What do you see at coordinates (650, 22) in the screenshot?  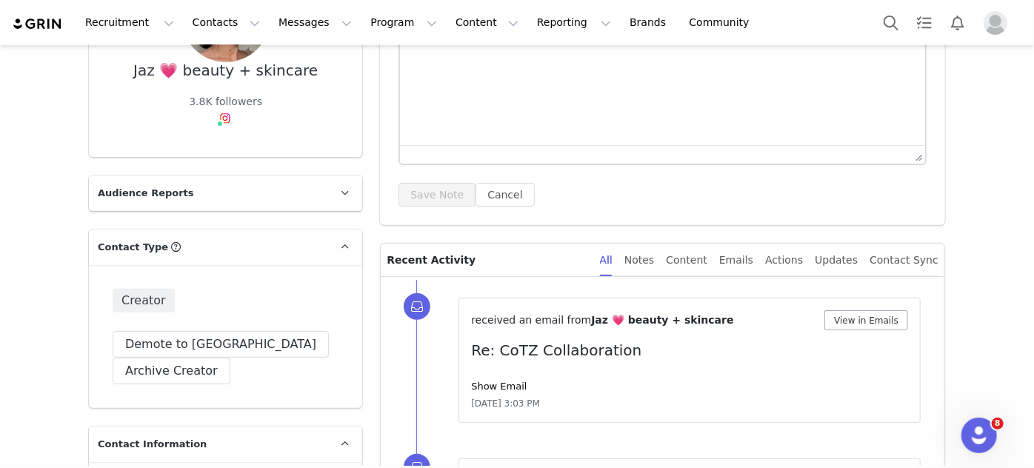 I see `a: Brands` at bounding box center [650, 22].